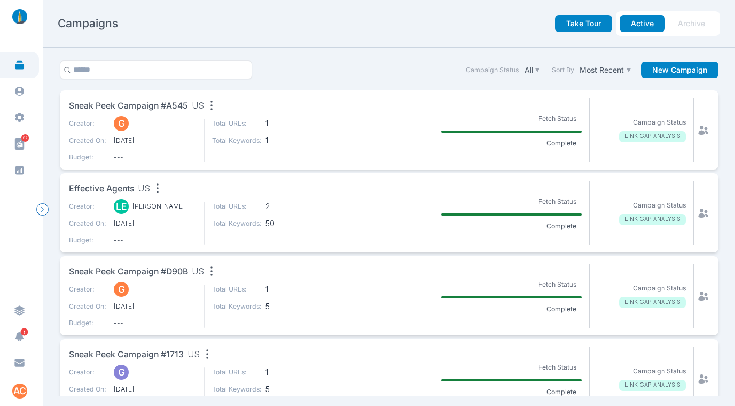  I want to click on button: Take Tour, so click(584, 24).